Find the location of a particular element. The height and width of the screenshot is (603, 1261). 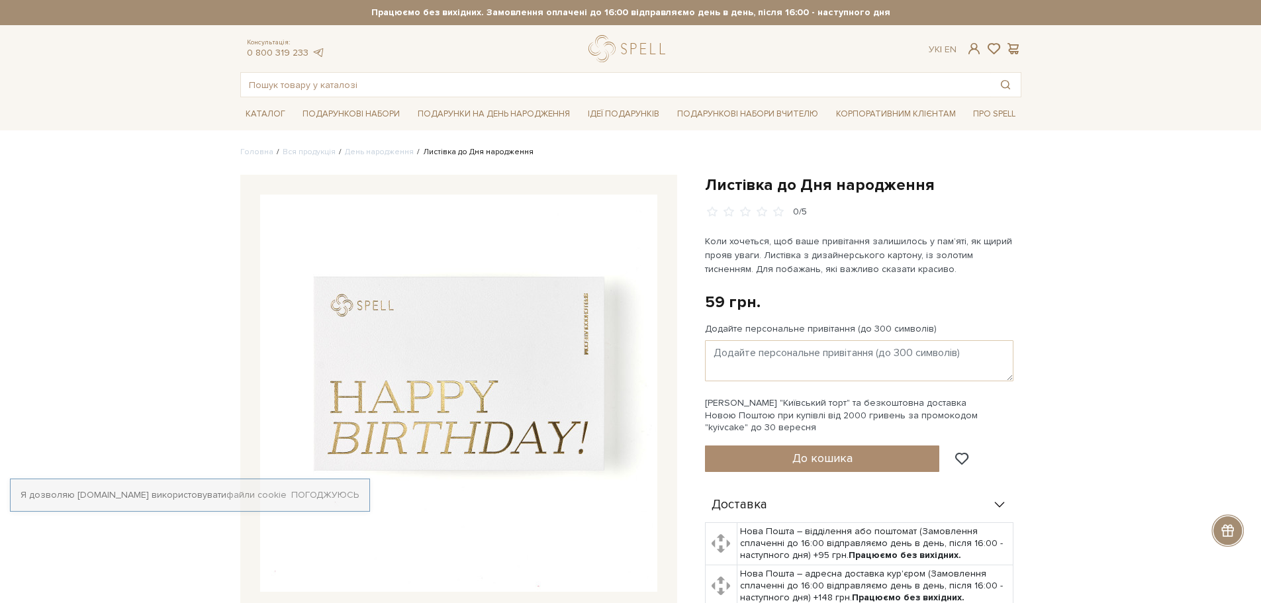

a: Вся продукція is located at coordinates (309, 152).